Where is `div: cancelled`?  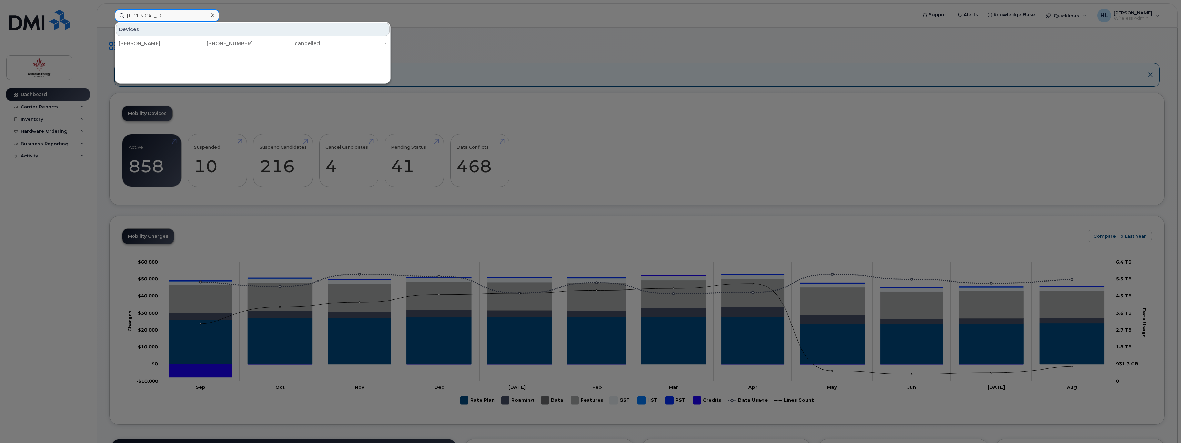 div: cancelled is located at coordinates (286, 43).